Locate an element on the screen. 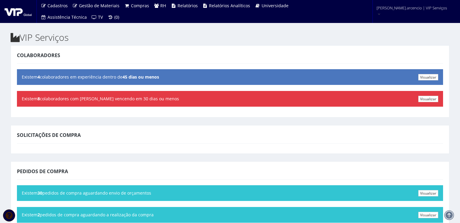 The height and width of the screenshot is (223, 460). h2: VIP Serviços is located at coordinates (230, 37).